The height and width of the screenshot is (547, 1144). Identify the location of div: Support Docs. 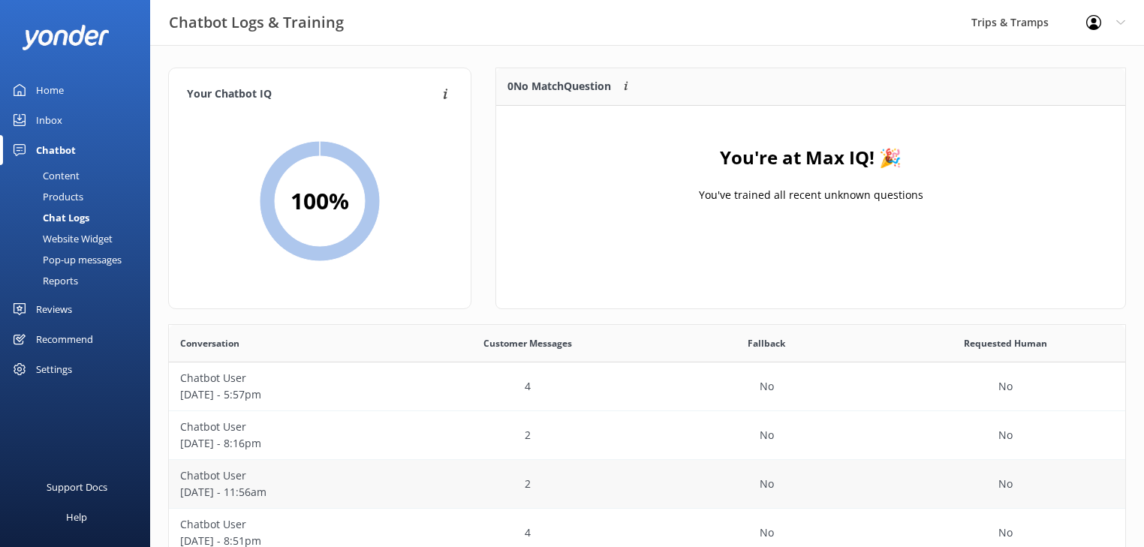
(77, 487).